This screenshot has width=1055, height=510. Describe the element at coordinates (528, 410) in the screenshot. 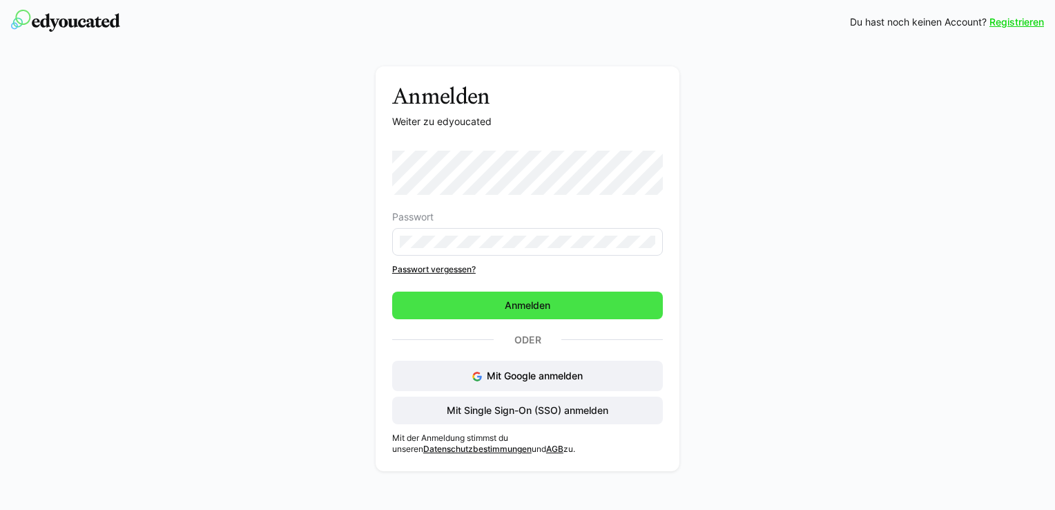

I see `button: Mit Single Sign-On (SSO) anmelden` at that location.